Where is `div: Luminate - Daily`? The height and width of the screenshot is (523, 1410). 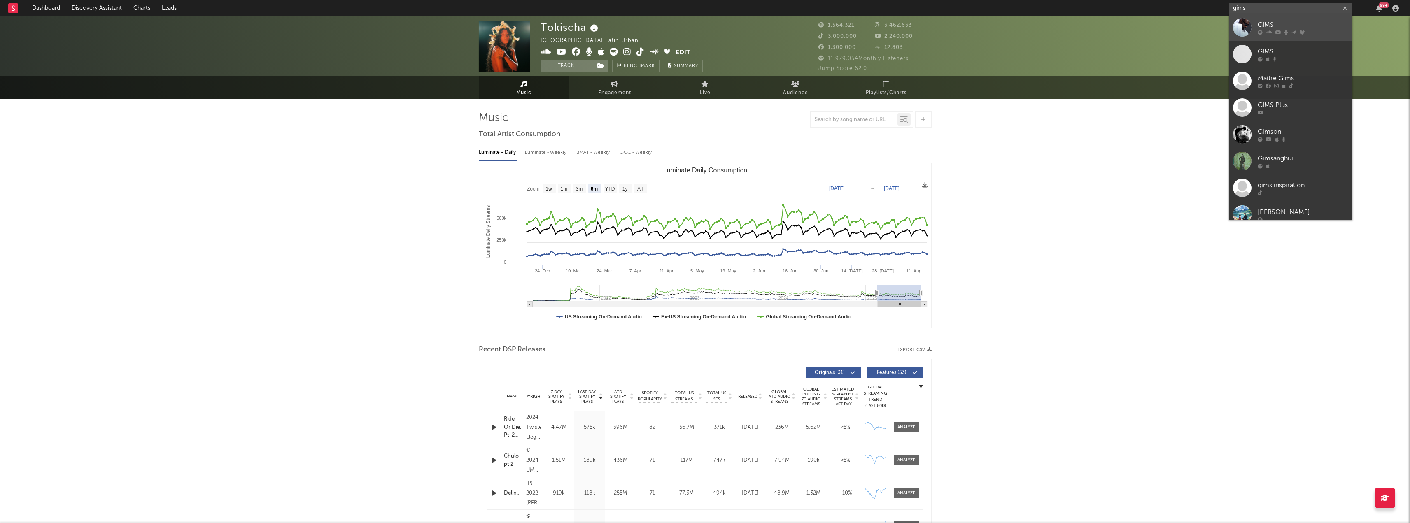
div: Luminate - Daily is located at coordinates (498, 153).